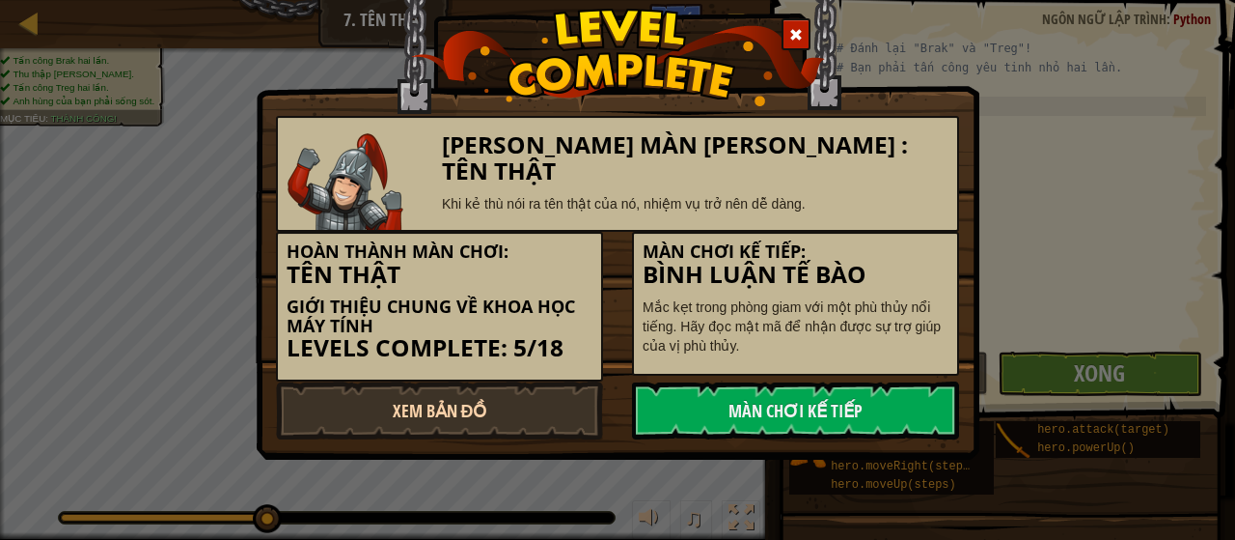 The image size is (1235, 540). Describe the element at coordinates (439, 410) in the screenshot. I see `a: Xem Bản Đồ` at that location.